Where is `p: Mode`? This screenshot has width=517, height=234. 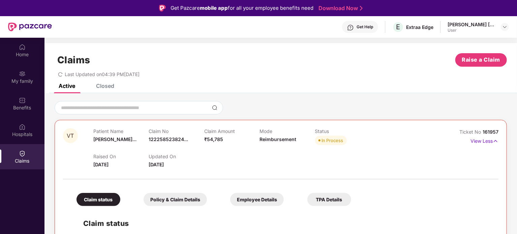
p: Mode is located at coordinates (287, 131).